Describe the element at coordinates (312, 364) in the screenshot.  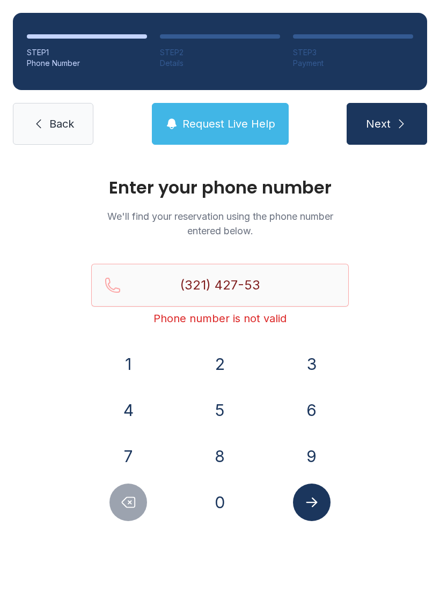
I see `button: 3` at that location.